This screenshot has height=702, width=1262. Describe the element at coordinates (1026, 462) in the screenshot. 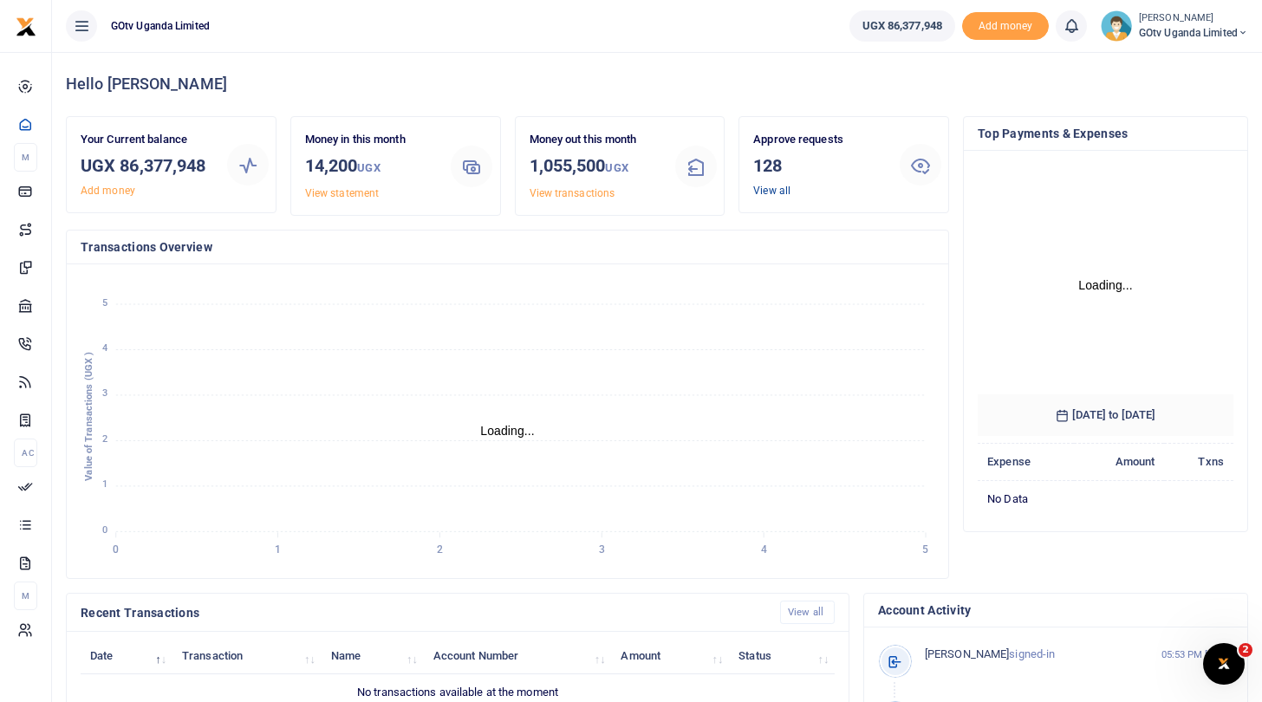

I see `th: Expense` at that location.